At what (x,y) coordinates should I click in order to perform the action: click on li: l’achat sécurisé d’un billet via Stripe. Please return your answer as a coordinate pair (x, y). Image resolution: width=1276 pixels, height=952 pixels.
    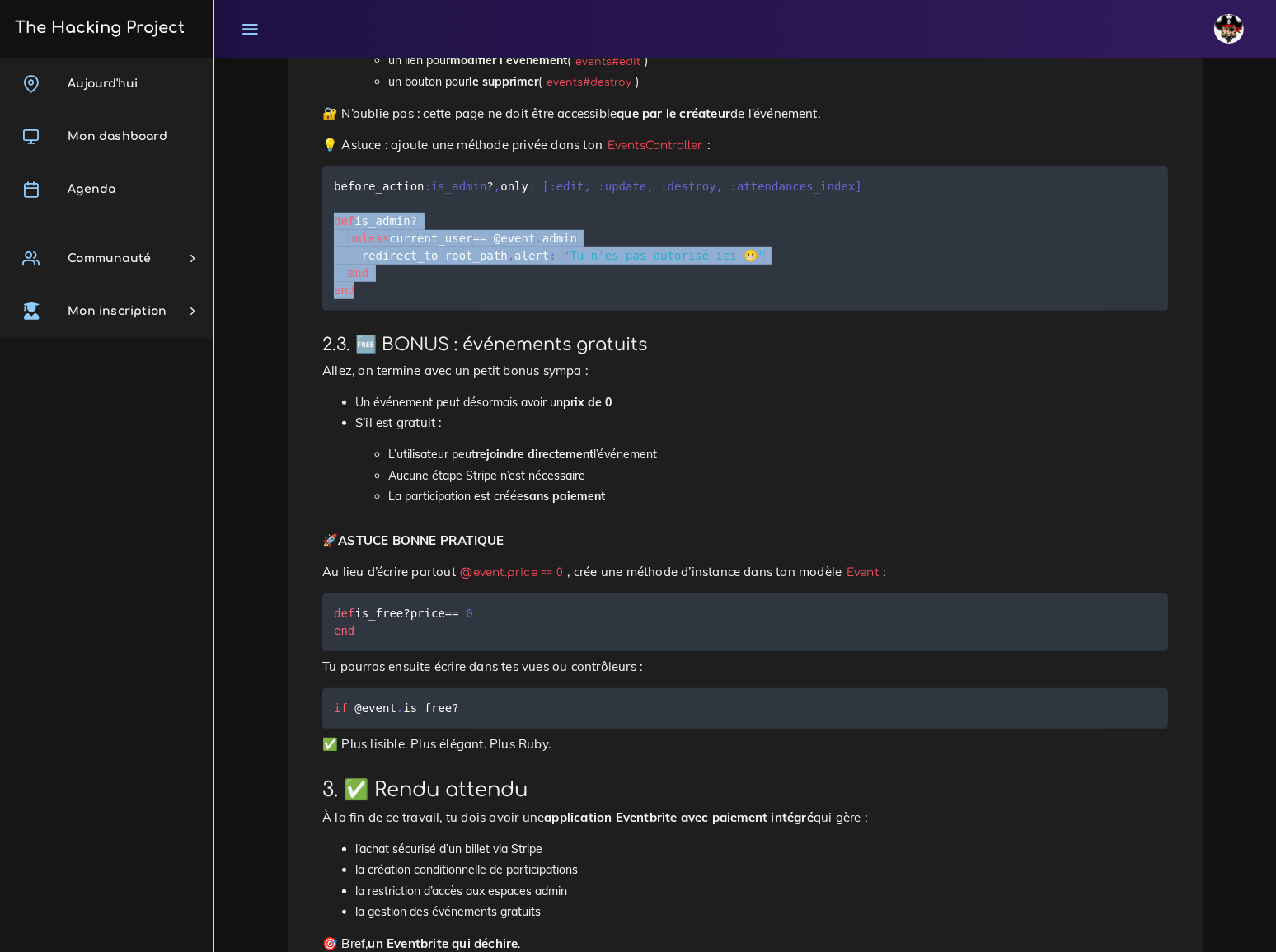
    Looking at the image, I should click on (762, 849).